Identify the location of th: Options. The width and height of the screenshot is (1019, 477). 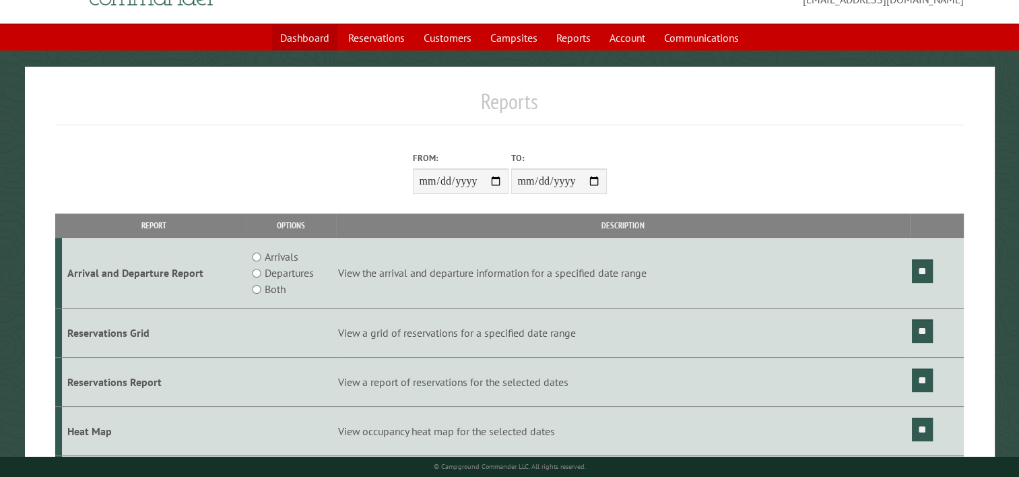
(291, 225).